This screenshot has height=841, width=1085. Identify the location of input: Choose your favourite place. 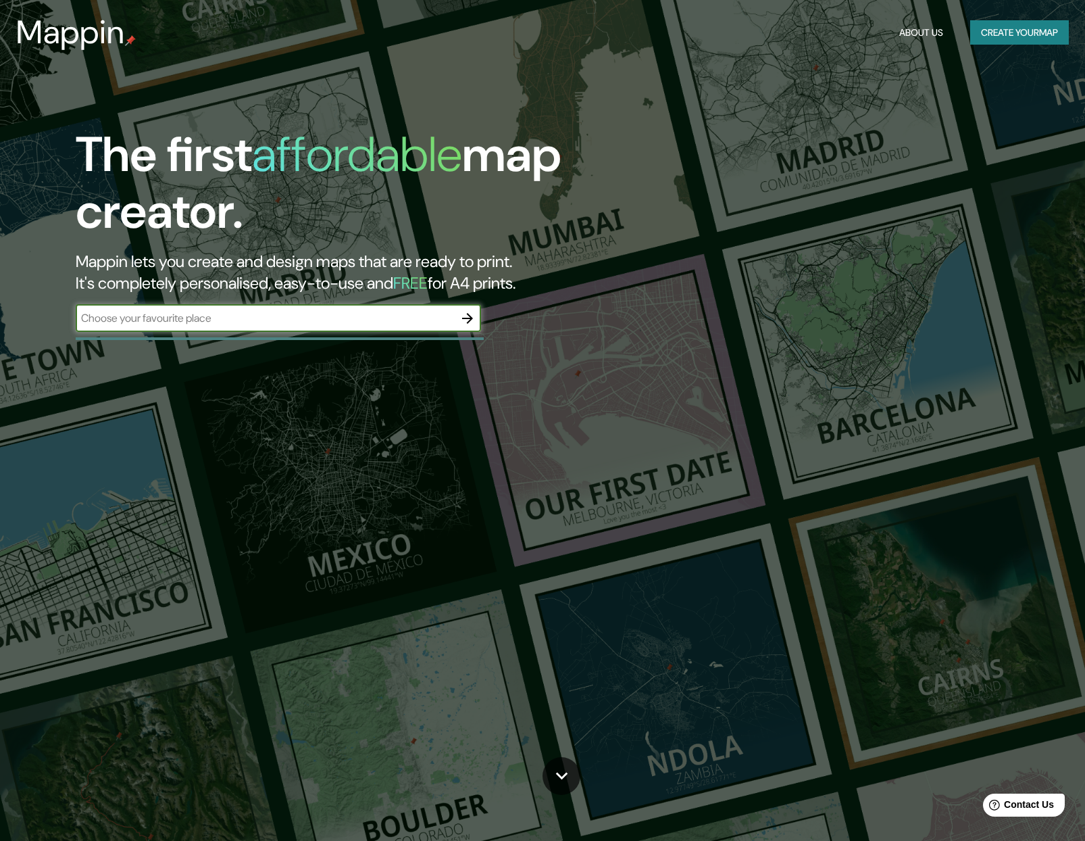
(265, 318).